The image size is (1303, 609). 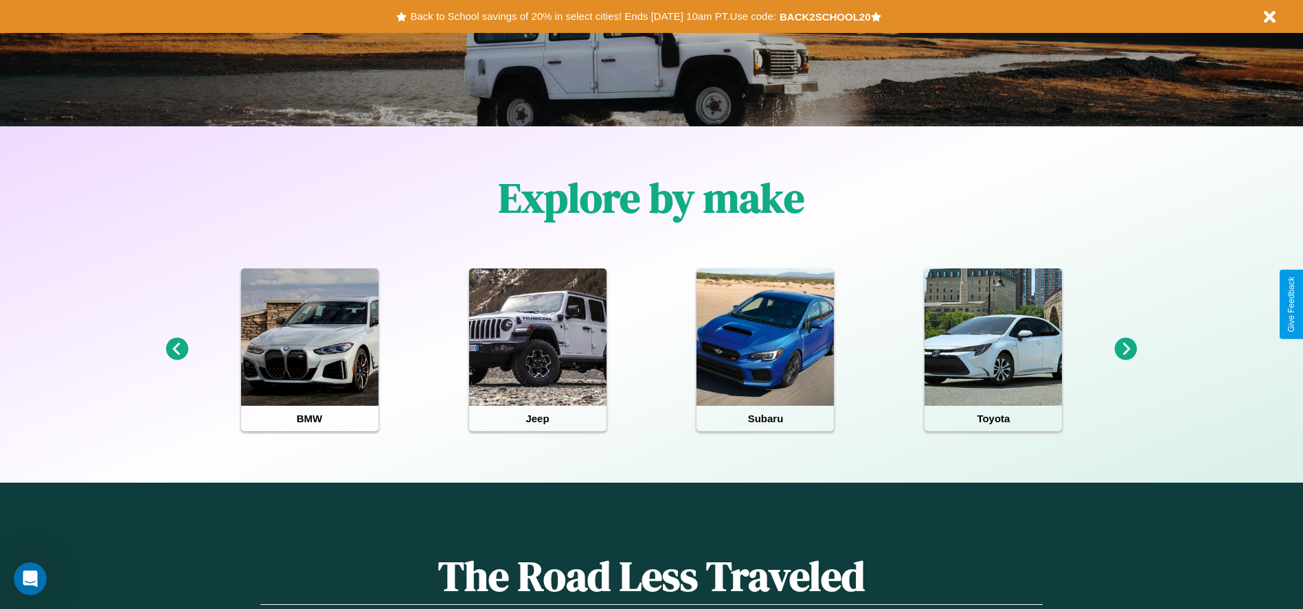 What do you see at coordinates (310, 418) in the screenshot?
I see `h4: BMW` at bounding box center [310, 418].